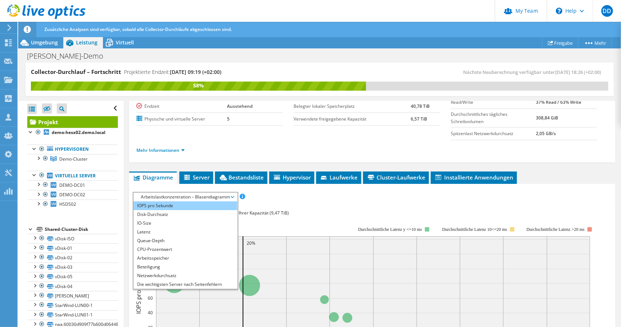 The height and width of the screenshot is (327, 621). I want to click on span: Demo-Cluster, so click(73, 159).